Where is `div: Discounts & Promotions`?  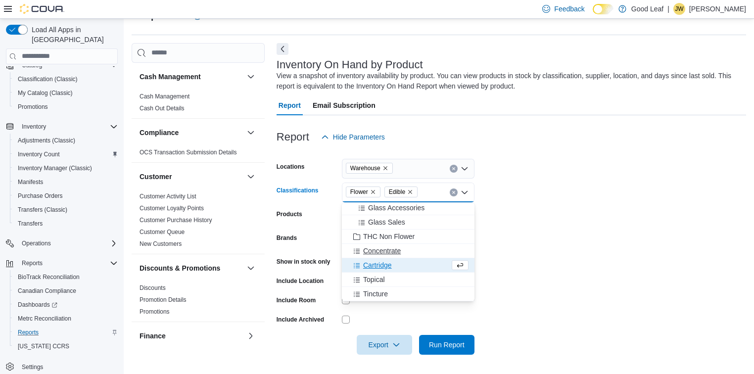
div: Discounts & Promotions is located at coordinates (198, 302).